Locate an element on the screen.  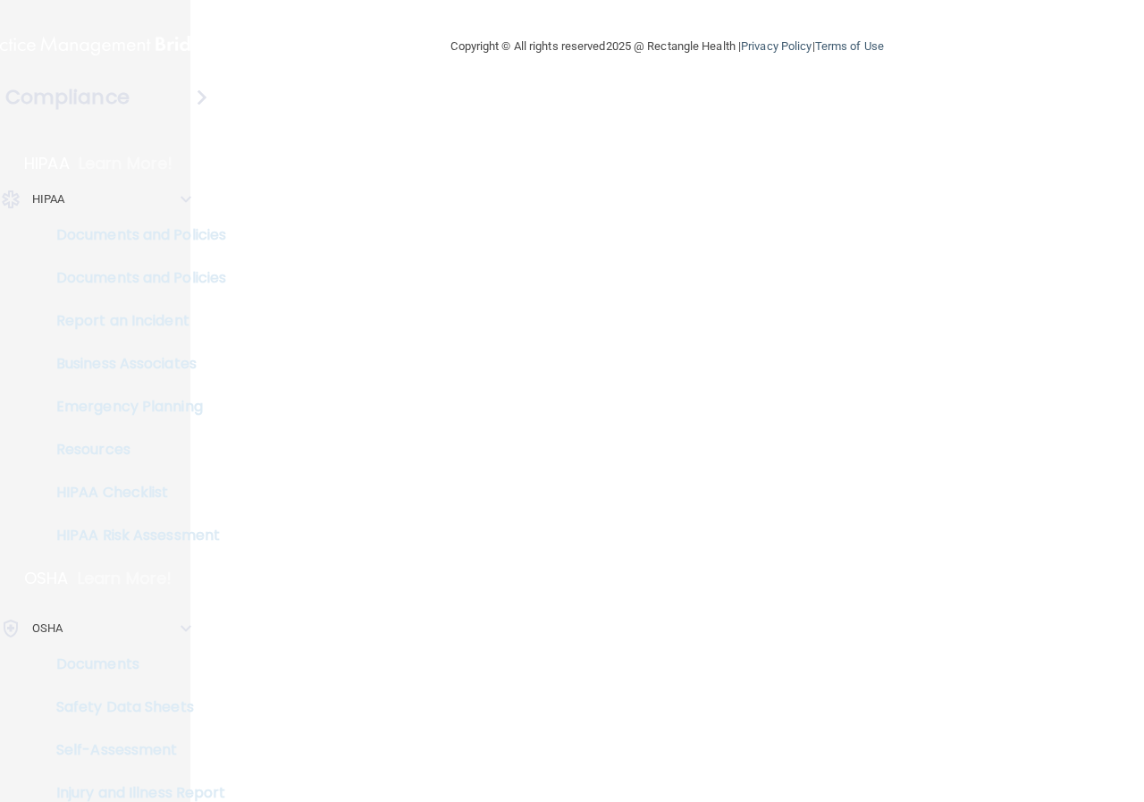
h4: Compliance is located at coordinates (67, 97).